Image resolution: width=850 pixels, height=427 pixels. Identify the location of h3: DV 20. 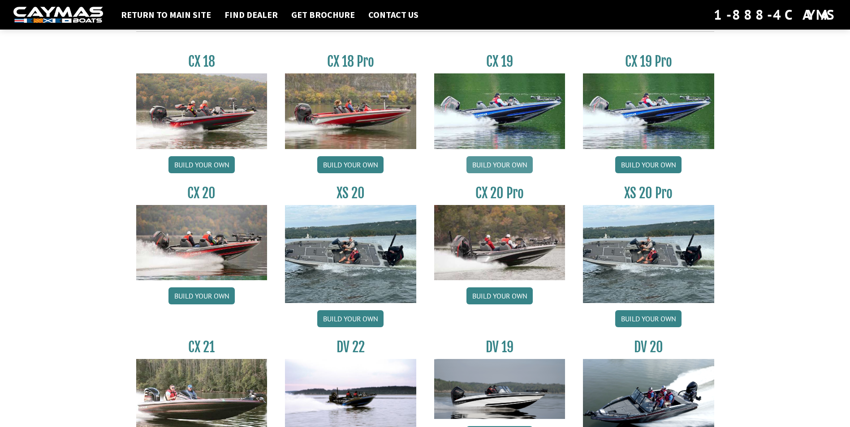
(648, 347).